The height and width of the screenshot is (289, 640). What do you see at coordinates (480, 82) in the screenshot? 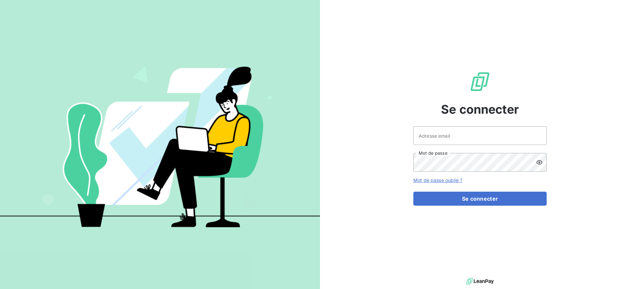
I see `img: Logo LeanPay` at bounding box center [480, 82].